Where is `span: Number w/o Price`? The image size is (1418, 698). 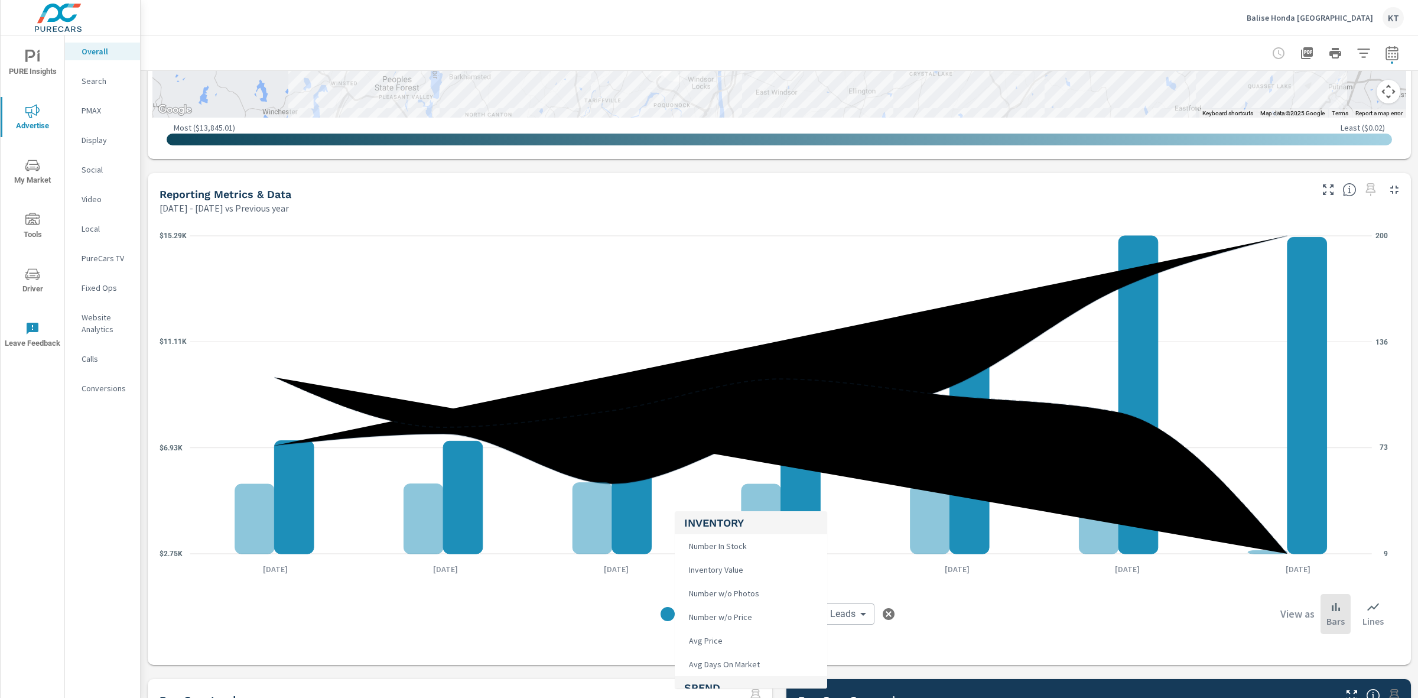
span: Number w/o Price is located at coordinates (719, 617).